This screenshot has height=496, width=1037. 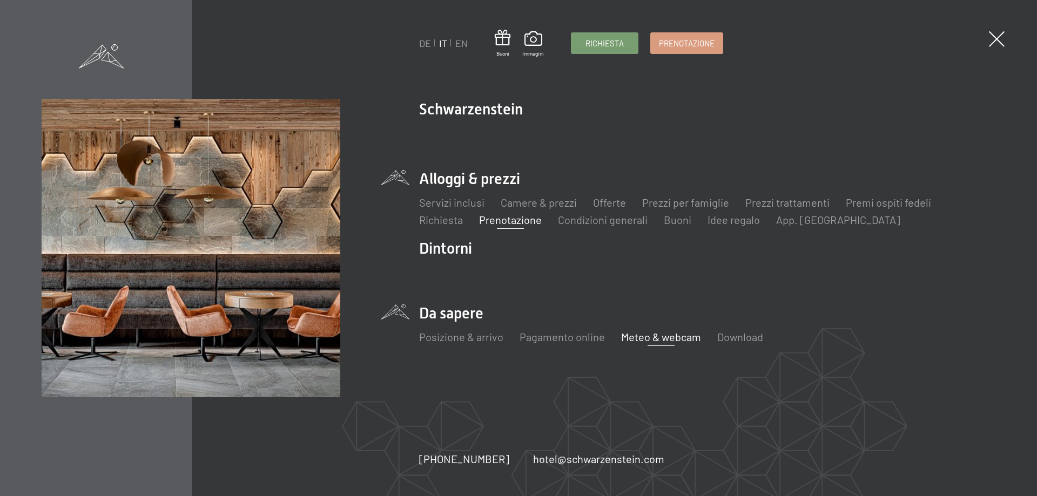 What do you see at coordinates (888, 203) in the screenshot?
I see `a: Premi ospiti fedeli` at bounding box center [888, 203].